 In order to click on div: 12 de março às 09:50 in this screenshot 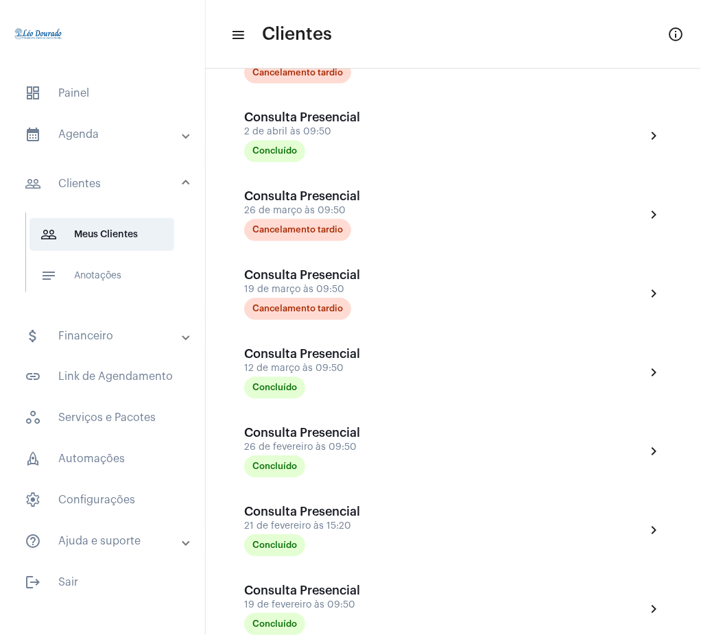, I will do `click(313, 369)`.